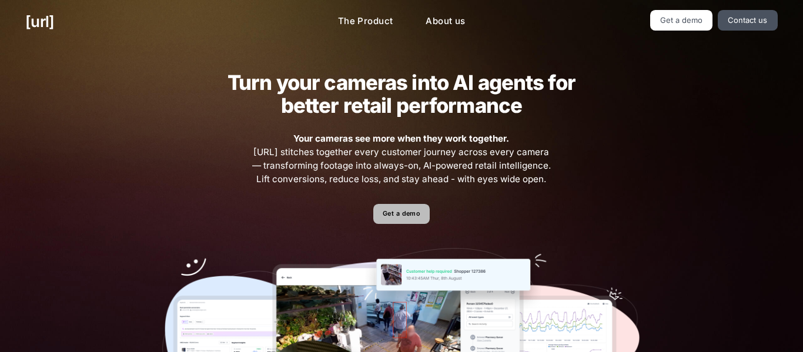  I want to click on a: About us, so click(445, 21).